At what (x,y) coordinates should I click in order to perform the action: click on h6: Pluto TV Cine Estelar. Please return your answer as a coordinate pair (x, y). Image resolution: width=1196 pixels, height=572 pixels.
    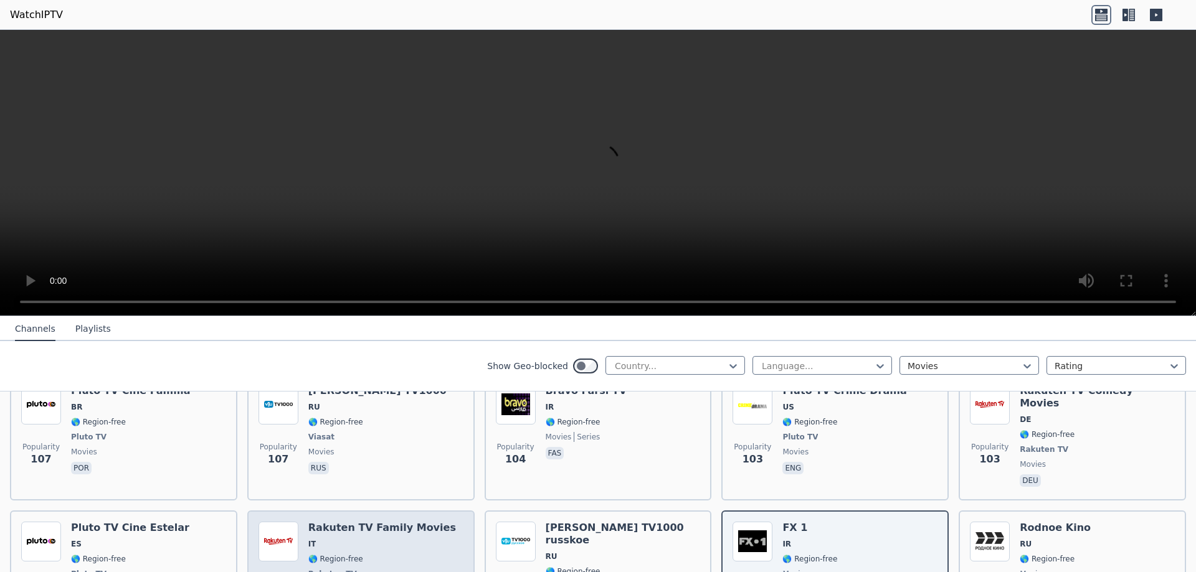
    Looking at the image, I should click on (130, 528).